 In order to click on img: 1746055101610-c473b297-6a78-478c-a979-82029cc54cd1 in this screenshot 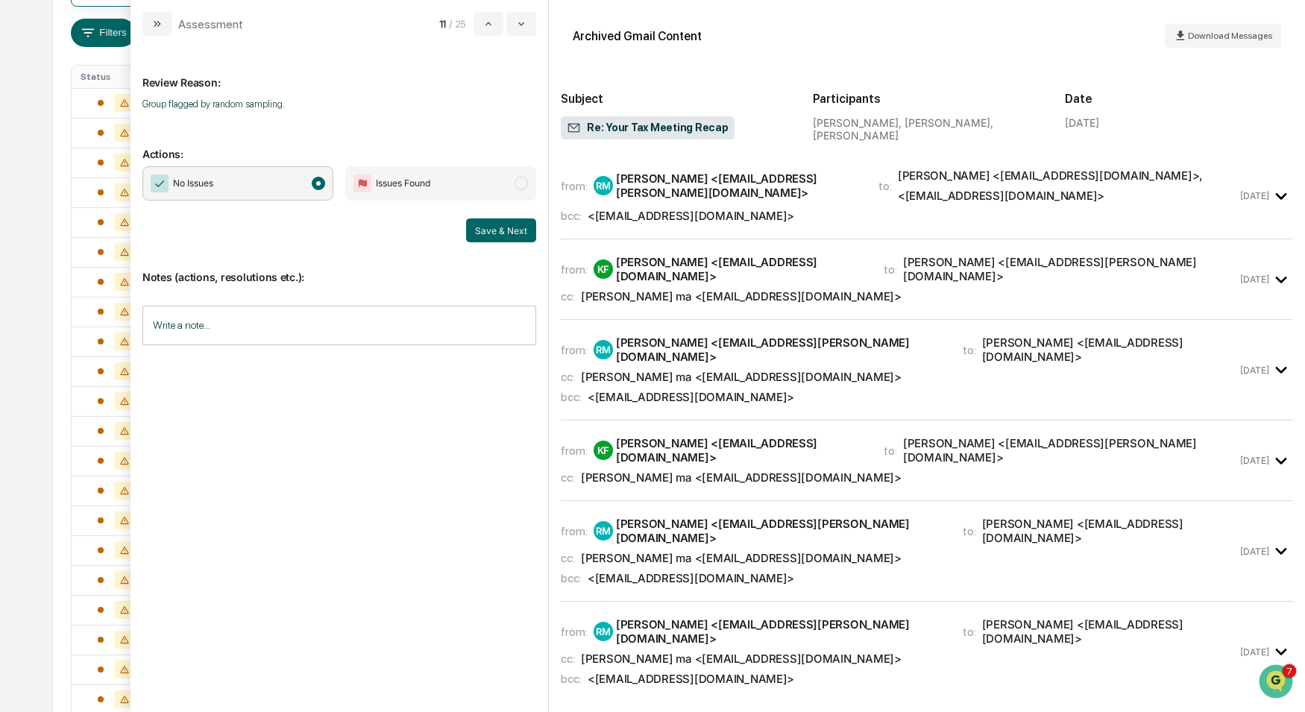, I will do `click(28, 127)`.